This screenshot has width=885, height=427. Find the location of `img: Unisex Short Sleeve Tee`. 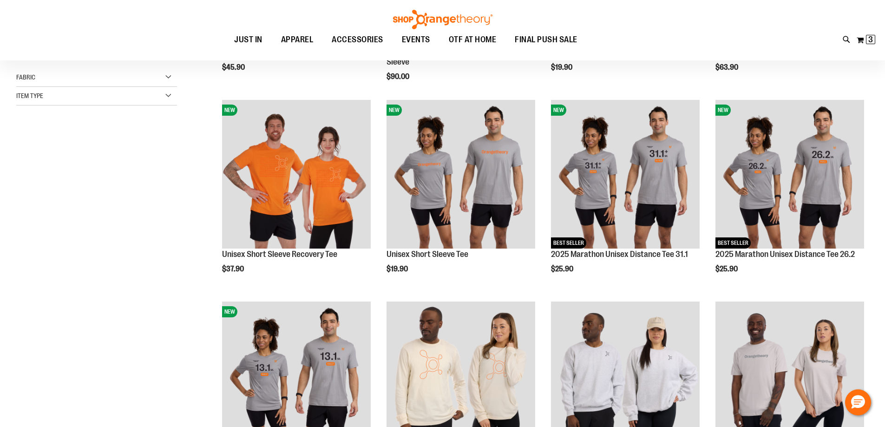

img: Unisex Short Sleeve Tee is located at coordinates (461, 174).